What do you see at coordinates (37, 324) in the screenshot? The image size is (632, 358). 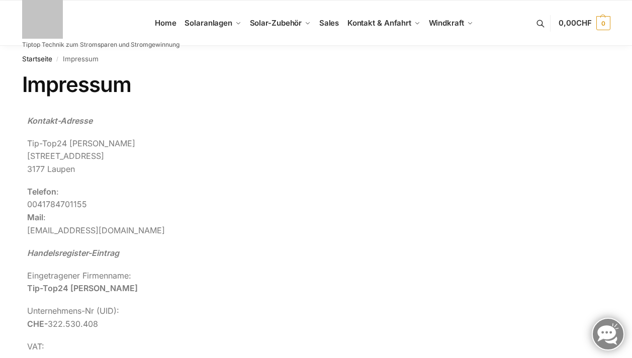 I see `strong: CHE-` at bounding box center [37, 324].